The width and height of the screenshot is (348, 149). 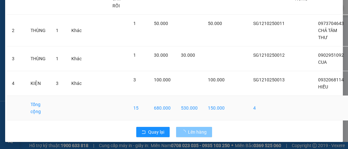 I want to click on span: CHẢ TÂM THƯ, so click(x=327, y=34).